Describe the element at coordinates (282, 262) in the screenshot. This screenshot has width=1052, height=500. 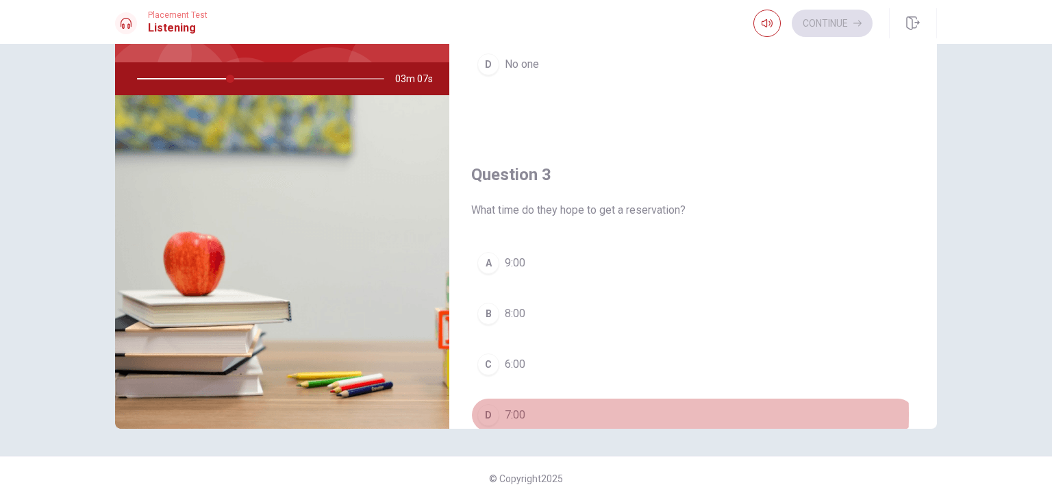
I see `img: Making Dinner Plans` at that location.